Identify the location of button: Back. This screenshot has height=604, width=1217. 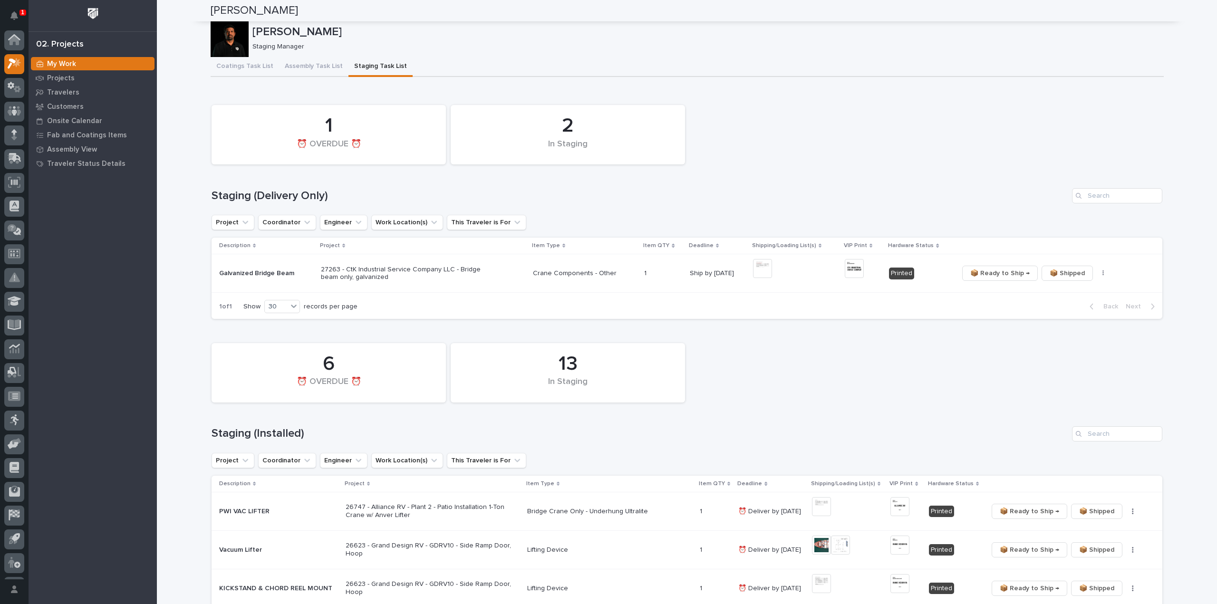
(1102, 307).